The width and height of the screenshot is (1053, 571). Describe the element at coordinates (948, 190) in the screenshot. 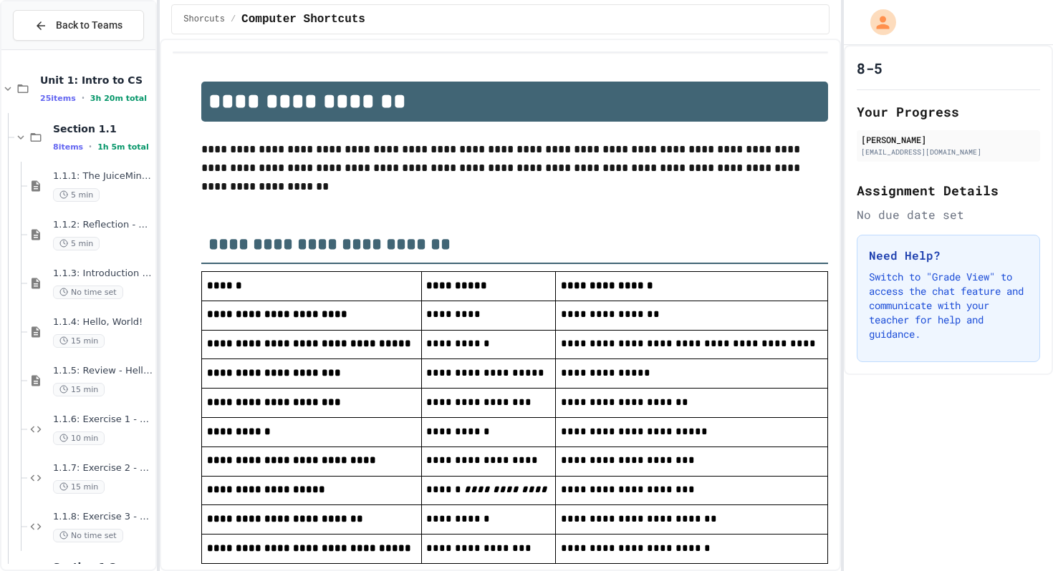

I see `h2: Assignment Details` at that location.